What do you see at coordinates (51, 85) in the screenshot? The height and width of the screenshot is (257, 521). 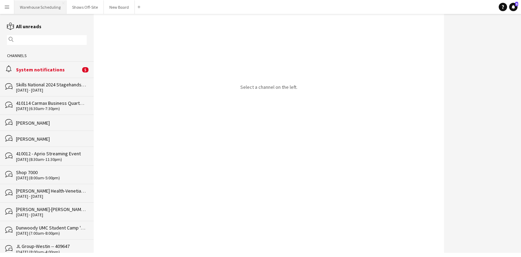 I see `div: Skills National 2024 Stagehands -- 409189` at bounding box center [51, 85].